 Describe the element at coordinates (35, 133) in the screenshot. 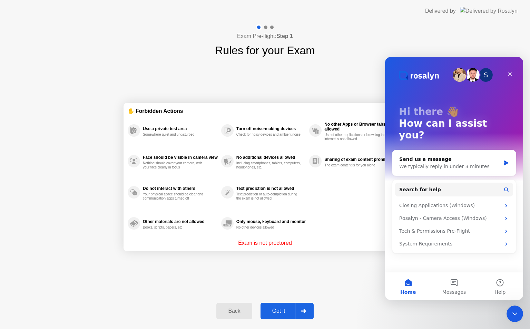

I see `span: Search for help` at that location.